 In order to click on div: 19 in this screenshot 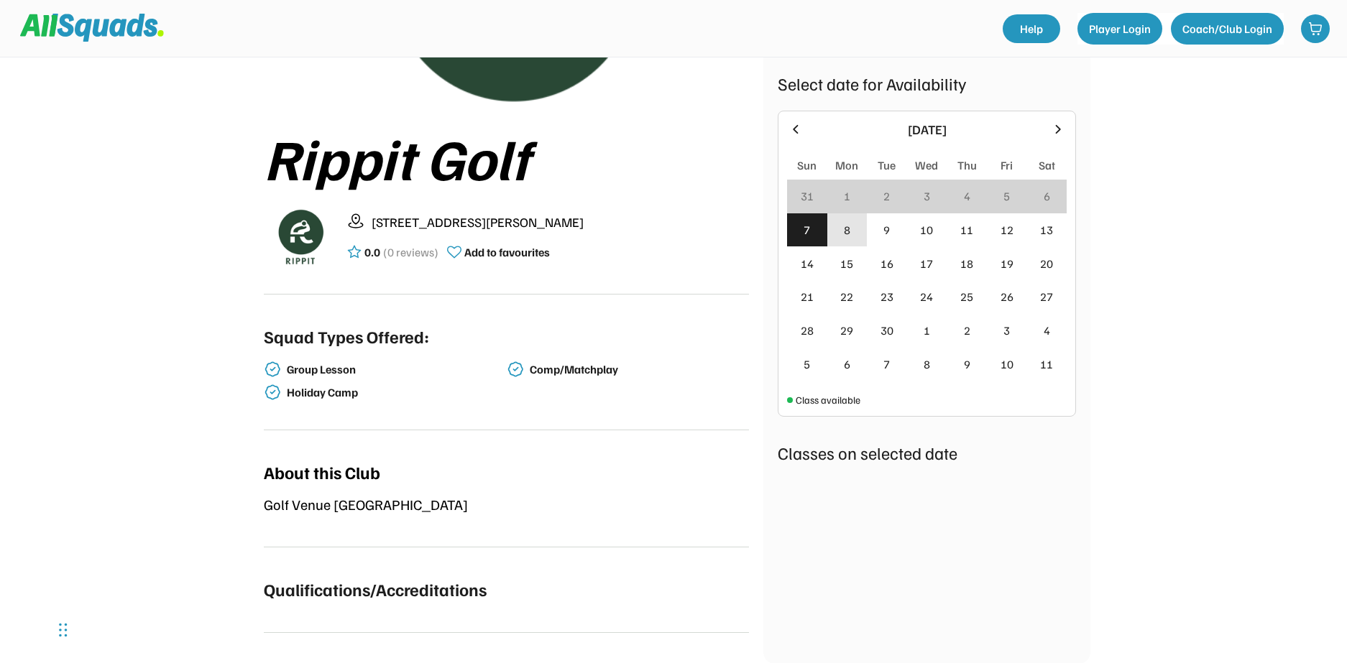, I will do `click(1007, 264)`.